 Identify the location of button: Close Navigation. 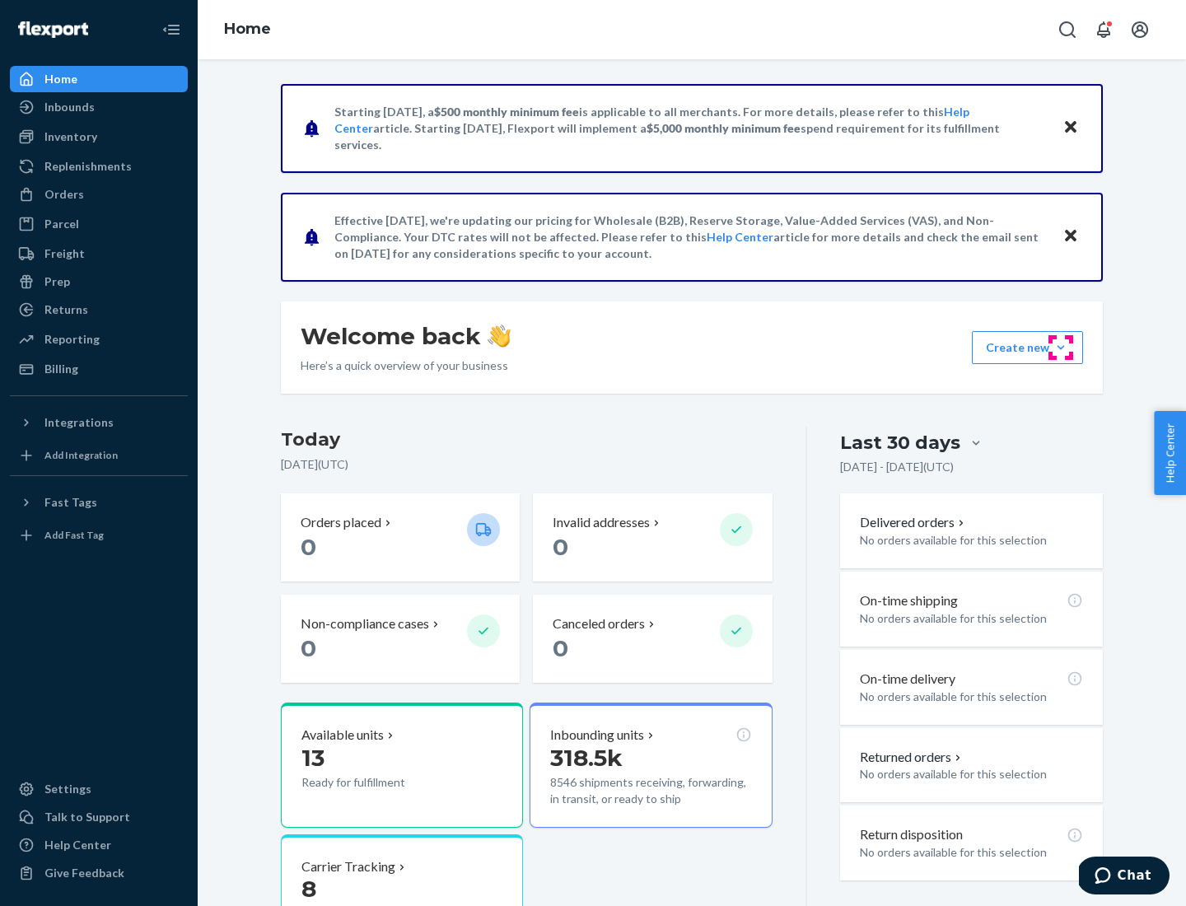
(171, 30).